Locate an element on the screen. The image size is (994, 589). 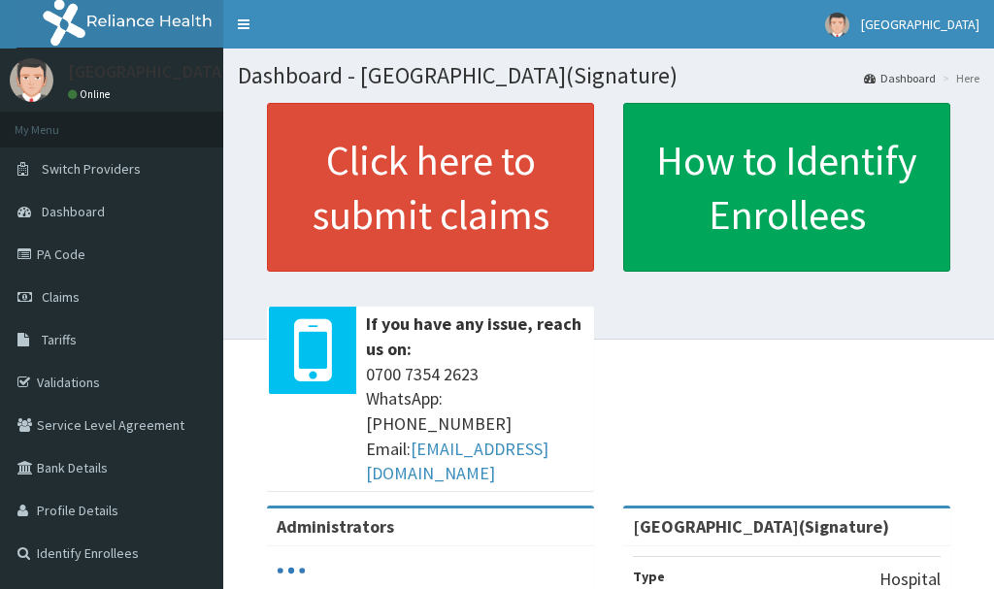
span: Dashboard is located at coordinates (73, 212).